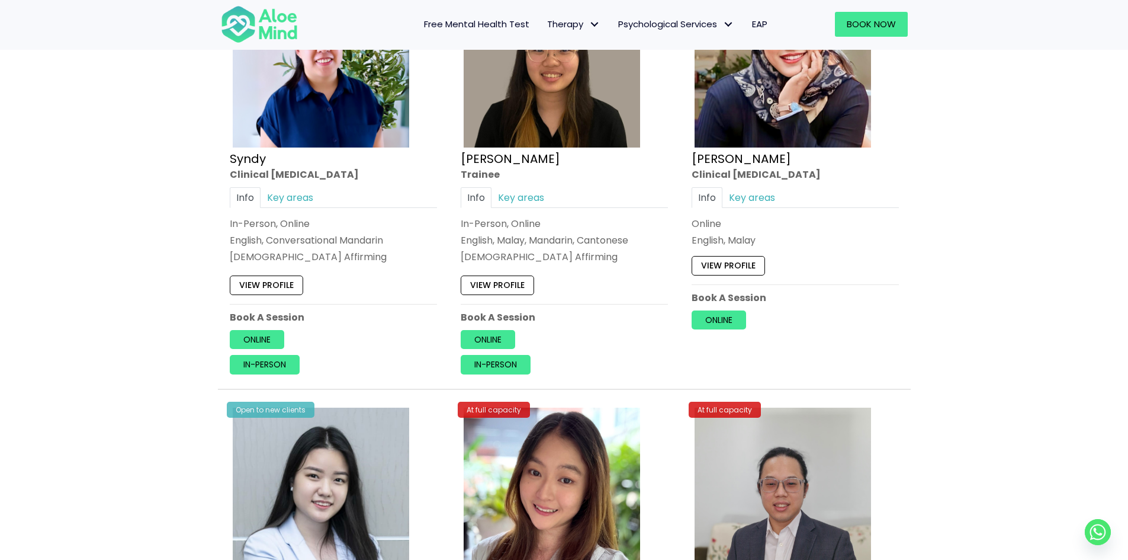 The height and width of the screenshot is (560, 1128). Describe the element at coordinates (676, 24) in the screenshot. I see `span: Psychological Services` at that location.